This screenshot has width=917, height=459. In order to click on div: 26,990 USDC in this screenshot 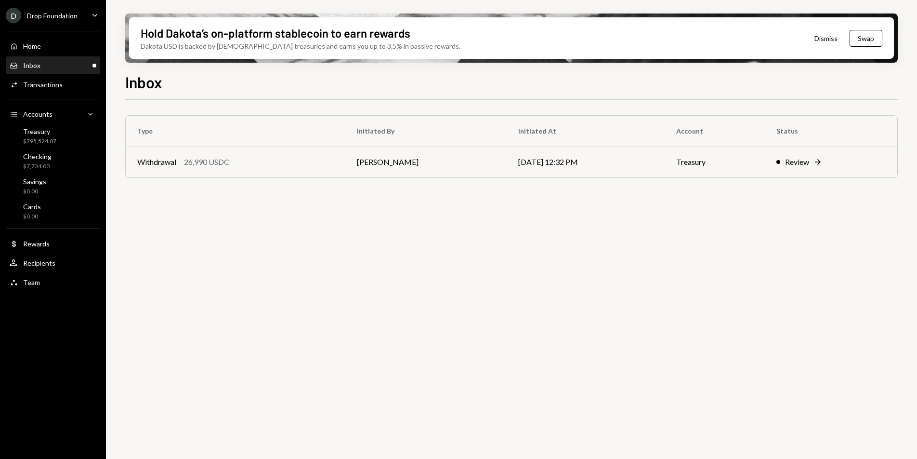, I will do `click(207, 162)`.